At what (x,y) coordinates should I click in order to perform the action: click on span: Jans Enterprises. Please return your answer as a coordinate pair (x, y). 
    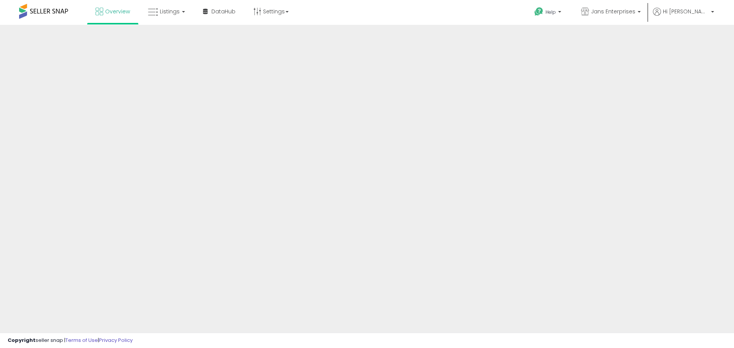
    Looking at the image, I should click on (614, 11).